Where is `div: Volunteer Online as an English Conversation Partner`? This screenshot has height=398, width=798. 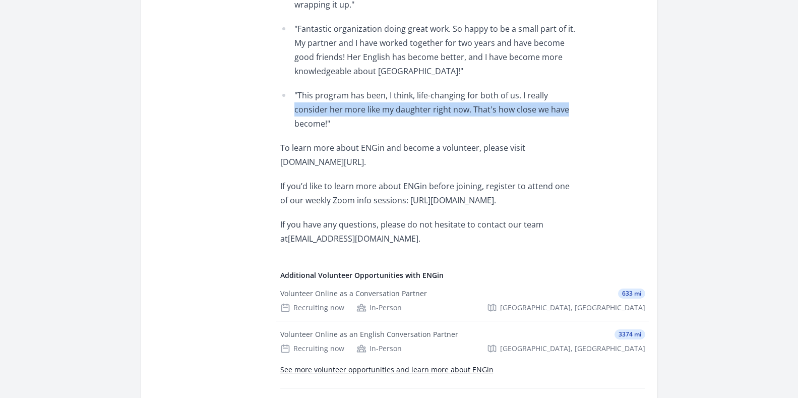
div: Volunteer Online as an English Conversation Partner is located at coordinates (369, 334).